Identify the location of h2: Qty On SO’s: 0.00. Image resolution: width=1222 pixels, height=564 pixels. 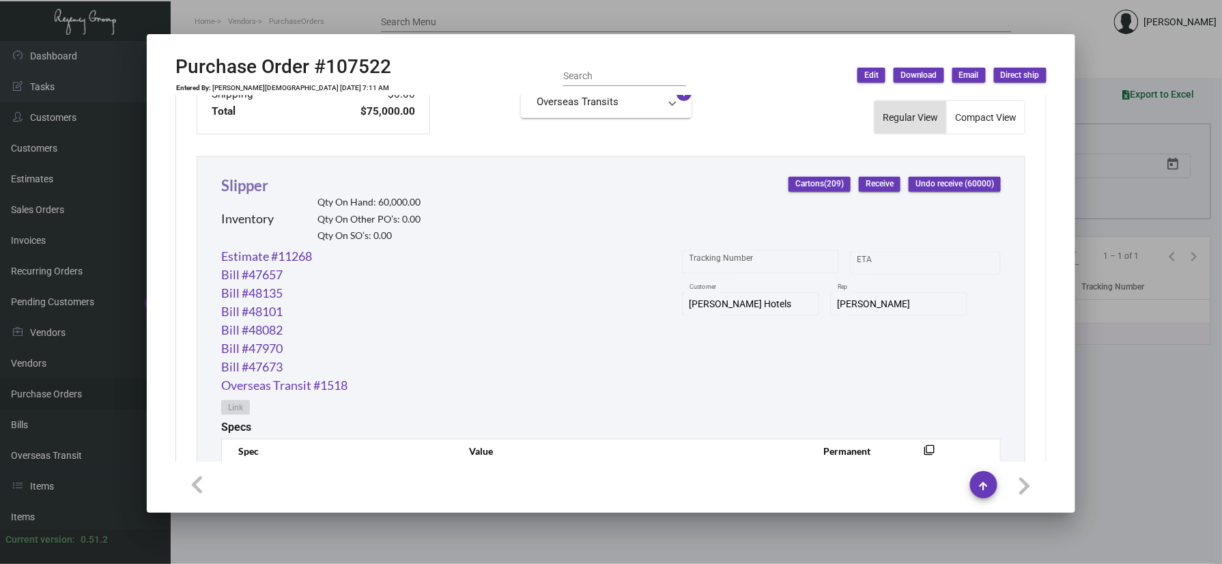
(369, 236).